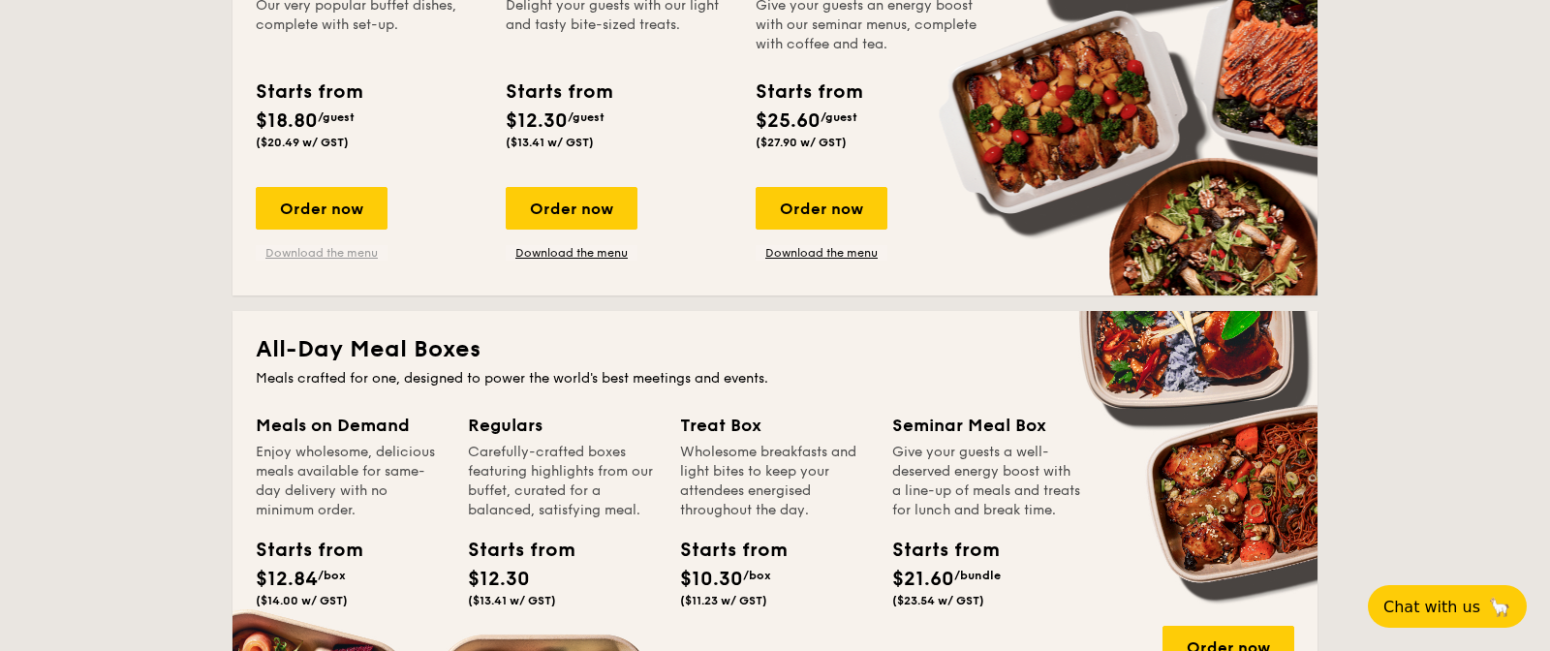 Image resolution: width=1550 pixels, height=651 pixels. Describe the element at coordinates (562, 482) in the screenshot. I see `div: Carefully-crafted boxes featuring highlights from our buffet, curated for a balanced, satisfying ...` at that location.